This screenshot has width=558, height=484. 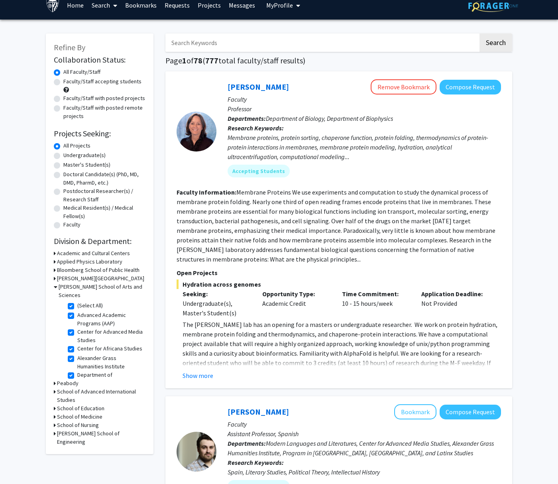 What do you see at coordinates (259, 171) in the screenshot?
I see `mat-chip: Accepting Students` at bounding box center [259, 171].